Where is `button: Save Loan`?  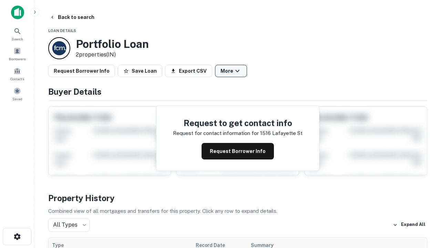
button: Save Loan is located at coordinates (140, 71).